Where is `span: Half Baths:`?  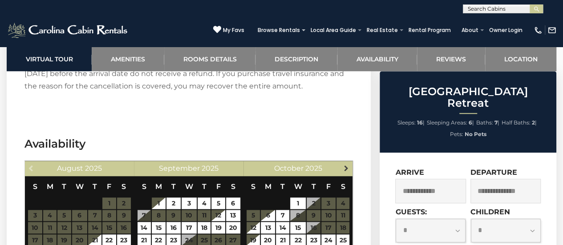
span: Half Baths: is located at coordinates (515, 122).